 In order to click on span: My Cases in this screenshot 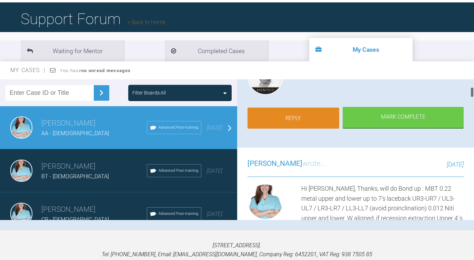, I will do `click(28, 70)`.